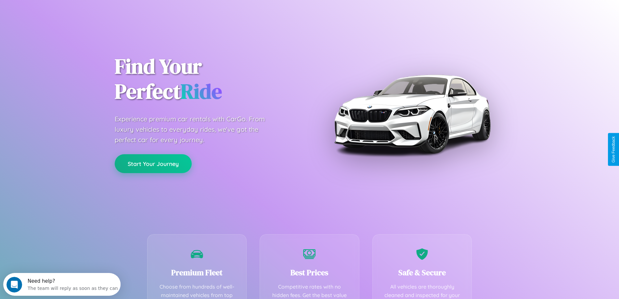 The height and width of the screenshot is (299, 619). I want to click on span: Ride, so click(201, 91).